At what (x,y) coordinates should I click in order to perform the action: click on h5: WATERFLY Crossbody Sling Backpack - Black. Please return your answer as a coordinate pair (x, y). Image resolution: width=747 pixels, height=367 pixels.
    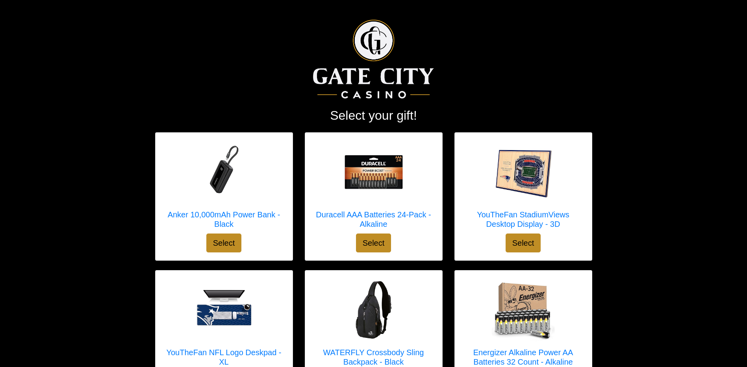
    Looking at the image, I should click on (374, 357).